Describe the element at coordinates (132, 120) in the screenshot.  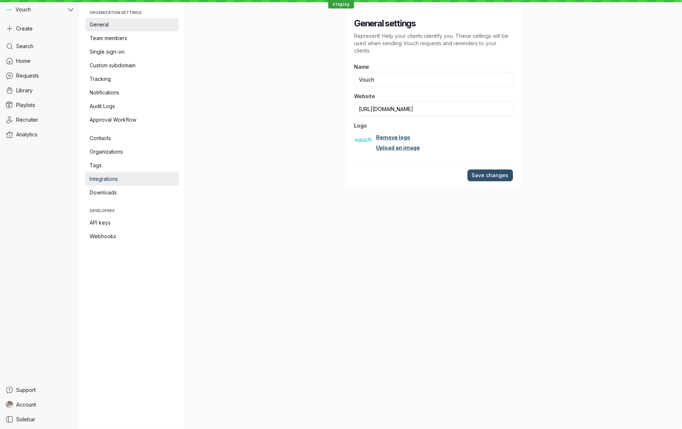
I see `span: Approval Workflow` at that location.